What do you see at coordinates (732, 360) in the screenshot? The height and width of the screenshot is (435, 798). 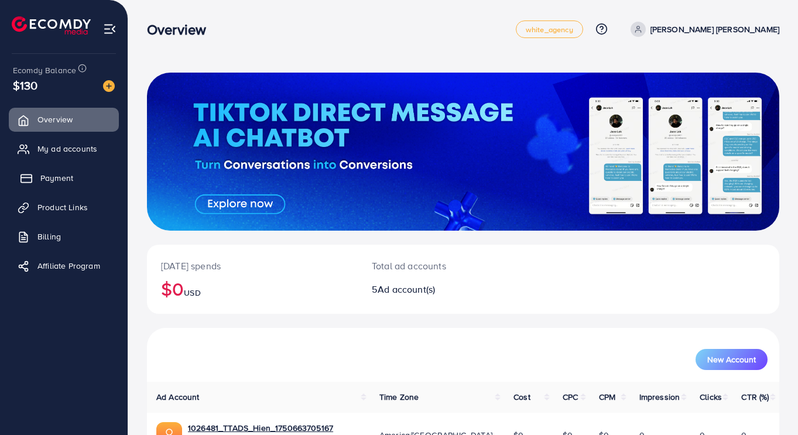 I see `span: New Account` at bounding box center [732, 360].